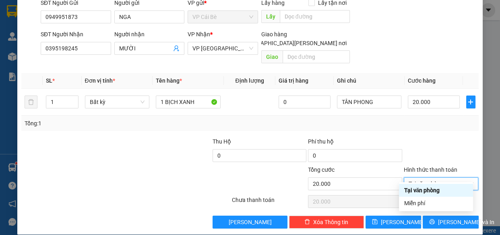 The width and height of the screenshot is (500, 235). What do you see at coordinates (354, 143) in the screenshot?
I see `div: Phí thu hộ` at bounding box center [354, 143].